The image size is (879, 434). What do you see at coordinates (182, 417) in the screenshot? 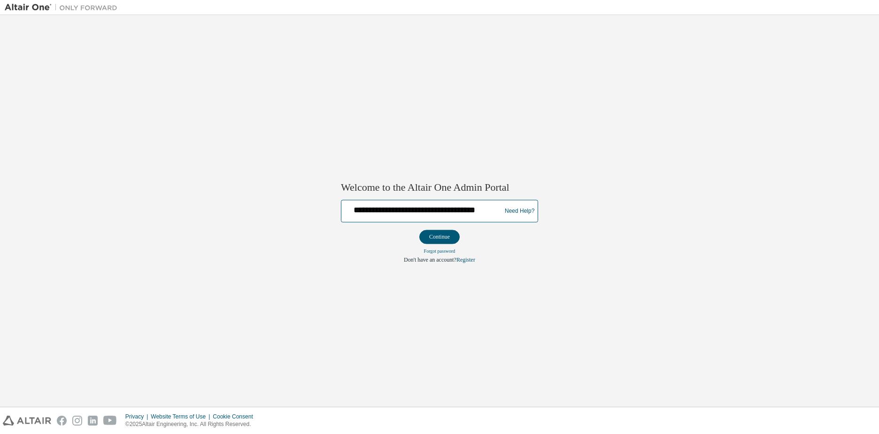
I see `div: Website Terms of Use` at bounding box center [182, 417].